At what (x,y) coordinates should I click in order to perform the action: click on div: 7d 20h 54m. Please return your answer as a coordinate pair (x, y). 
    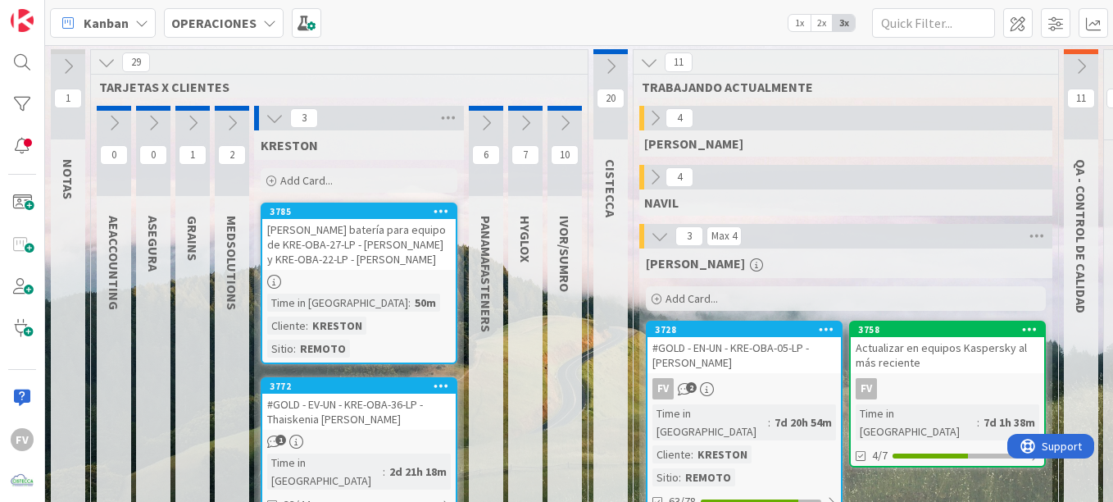
    Looking at the image, I should click on (803, 422).